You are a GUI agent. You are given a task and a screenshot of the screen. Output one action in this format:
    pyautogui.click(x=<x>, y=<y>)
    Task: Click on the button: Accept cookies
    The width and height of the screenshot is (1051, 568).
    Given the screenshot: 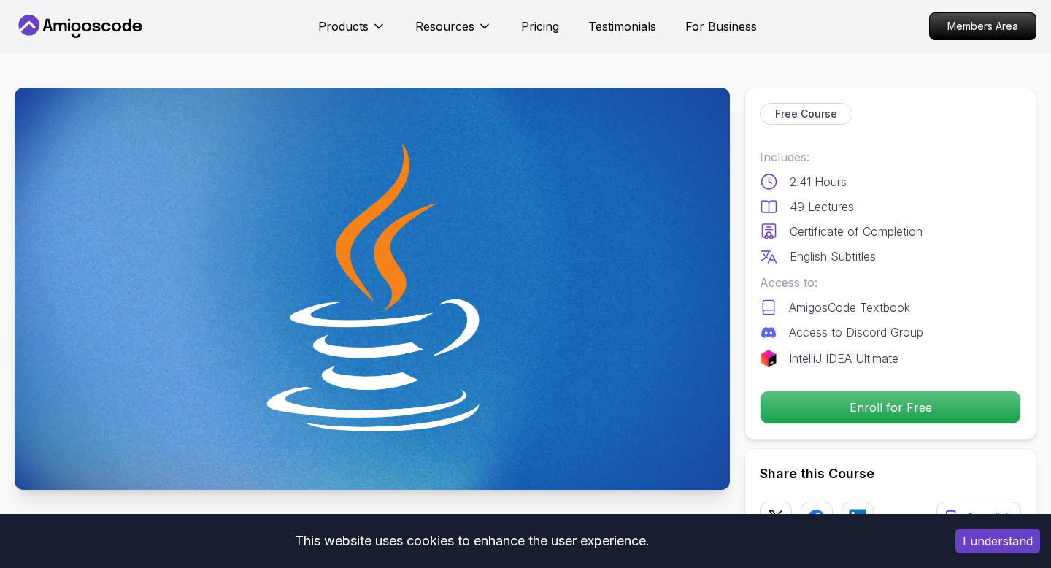 What is the action you would take?
    pyautogui.click(x=998, y=541)
    